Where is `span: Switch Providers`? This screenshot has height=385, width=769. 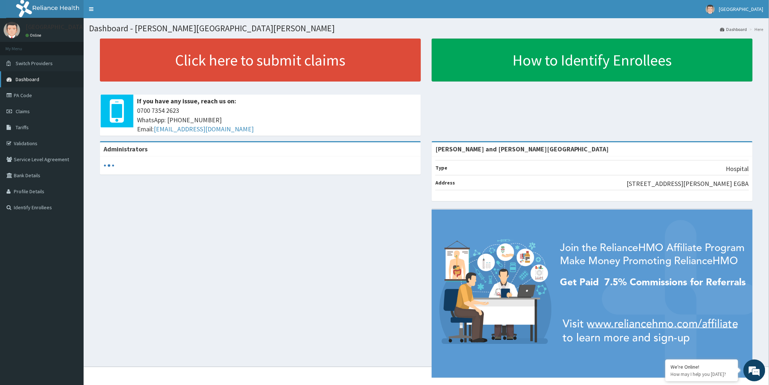
span: Switch Providers is located at coordinates (34, 63).